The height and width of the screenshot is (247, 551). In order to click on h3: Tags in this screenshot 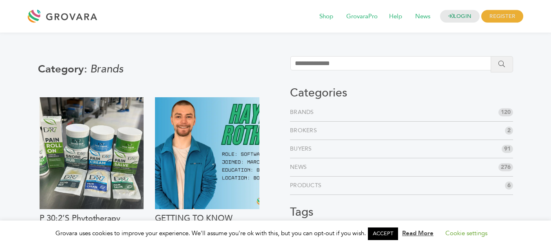, I will do `click(401, 213)`.